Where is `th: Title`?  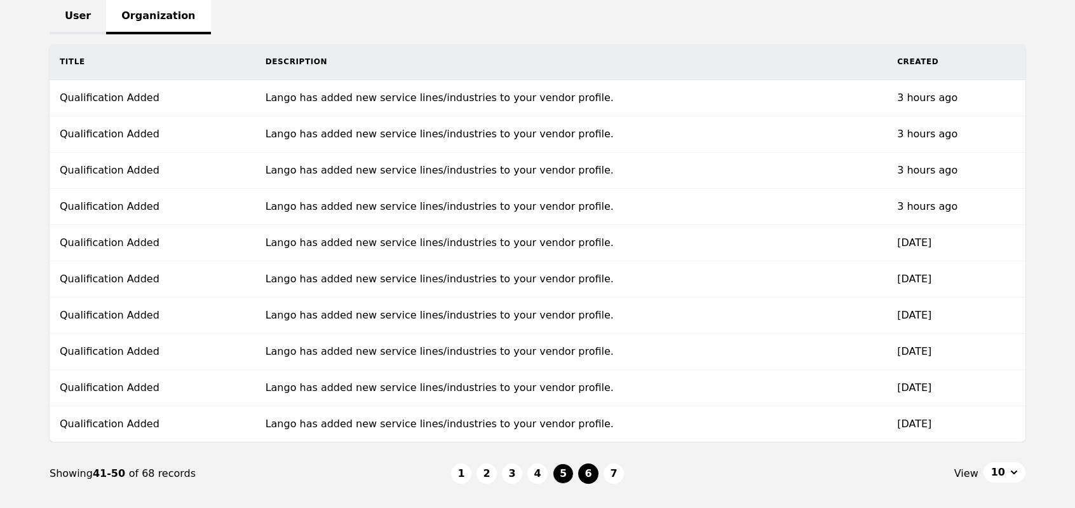 th: Title is located at coordinates (153, 62).